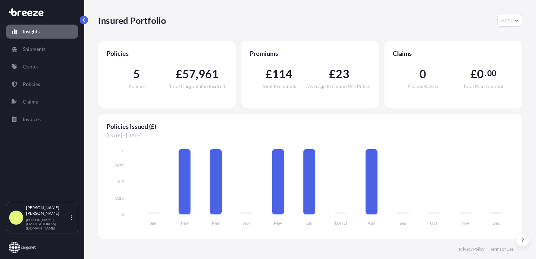 This screenshot has width=536, height=259. What do you see at coordinates (31, 32) in the screenshot?
I see `p: Insights` at bounding box center [31, 32].